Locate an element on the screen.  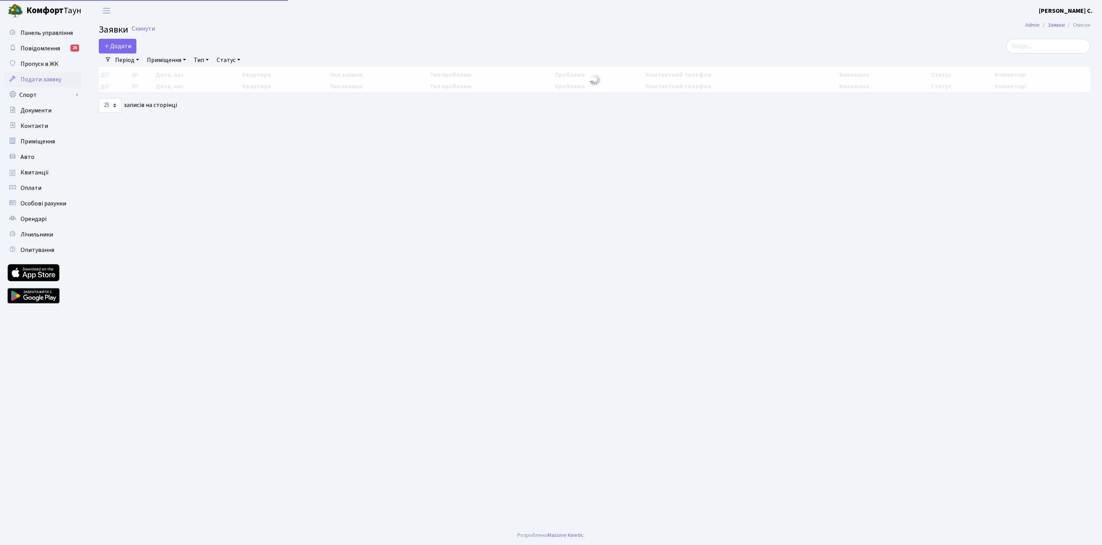
div: Розроблено . is located at coordinates (551, 535).